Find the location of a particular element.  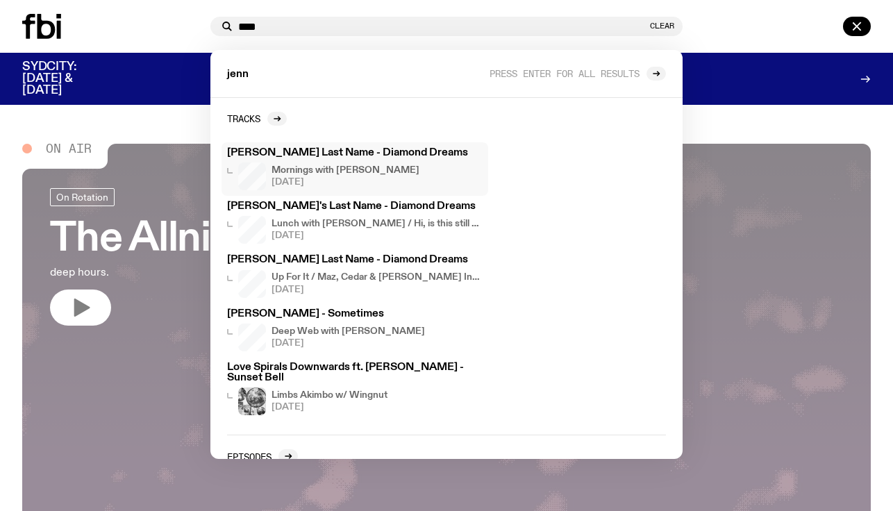

h4: Limbs Akimbo w/ Wingnut is located at coordinates (329, 395).